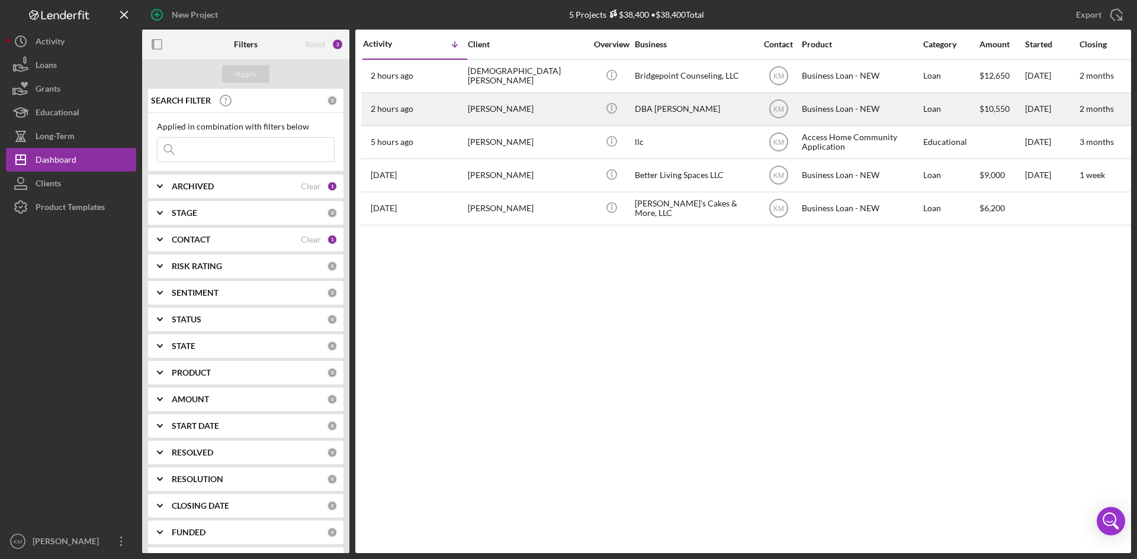 This screenshot has width=1137, height=559. Describe the element at coordinates (950, 44) in the screenshot. I see `div: Category` at that location.